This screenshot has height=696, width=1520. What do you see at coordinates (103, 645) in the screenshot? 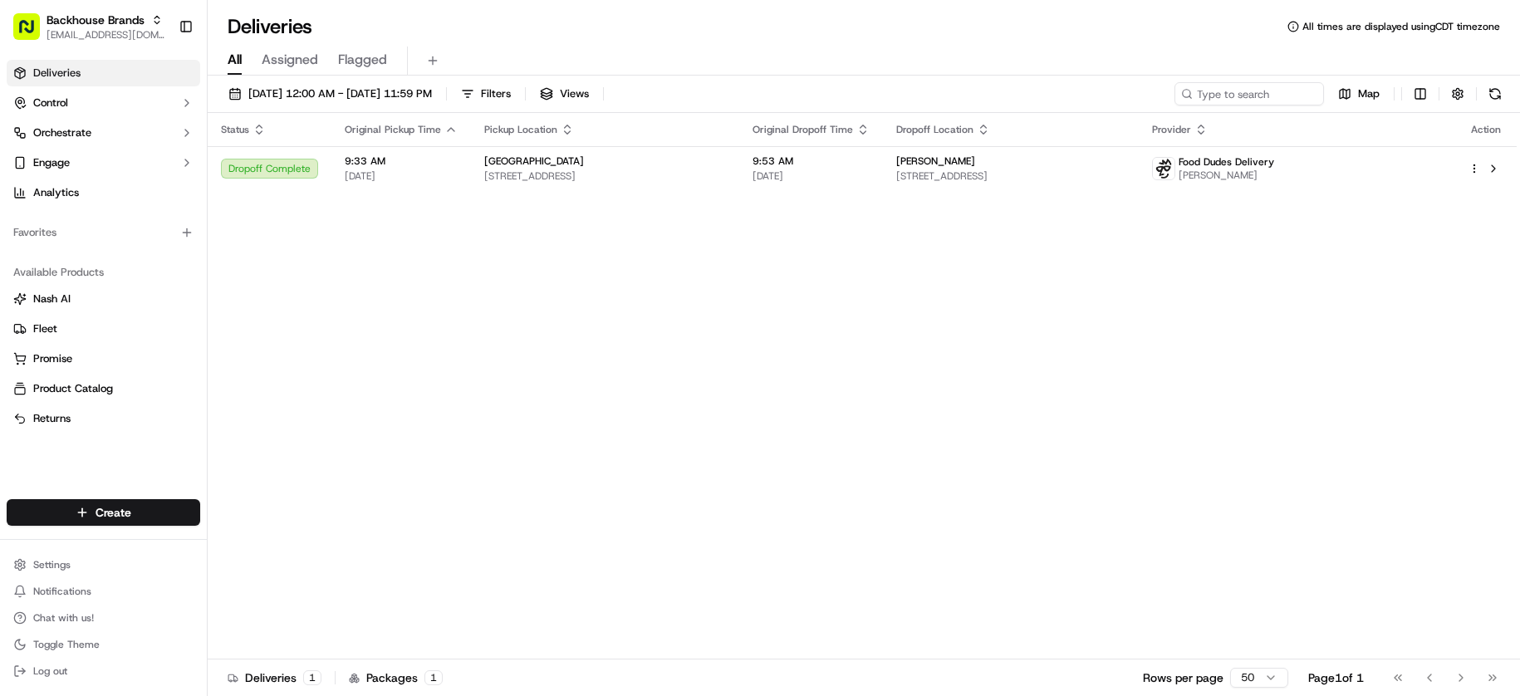
I see `button: Toggle Theme` at bounding box center [103, 645].